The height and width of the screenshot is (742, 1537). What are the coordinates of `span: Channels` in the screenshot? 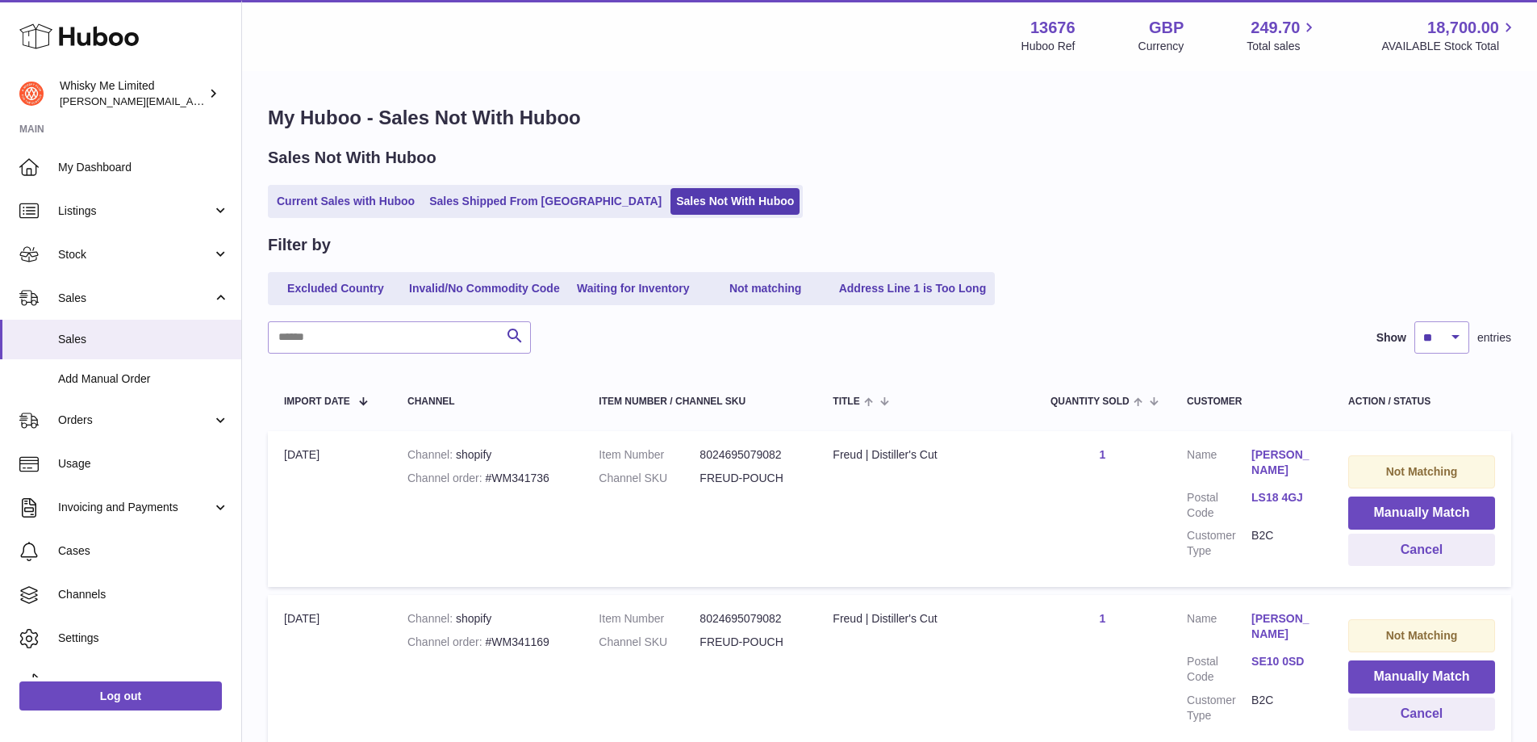 It's located at (144, 594).